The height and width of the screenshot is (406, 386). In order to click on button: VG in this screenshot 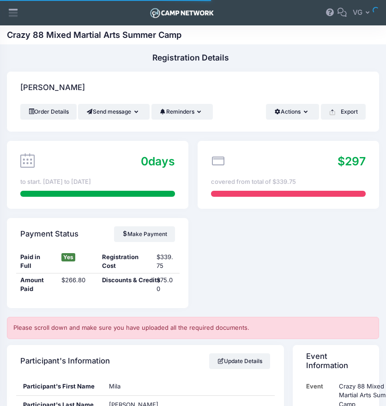, I will do `click(363, 13)`.